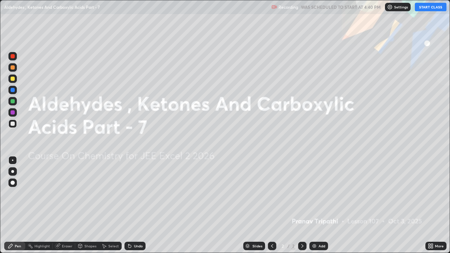 The width and height of the screenshot is (450, 253). What do you see at coordinates (390, 7) in the screenshot?
I see `img: class-settings-icons` at bounding box center [390, 7].